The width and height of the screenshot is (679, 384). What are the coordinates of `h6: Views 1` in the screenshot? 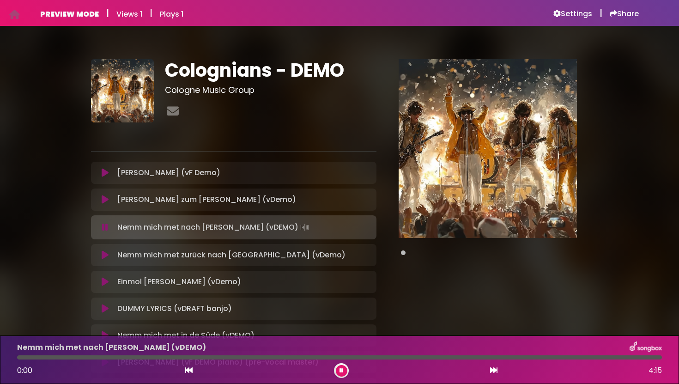 It's located at (129, 14).